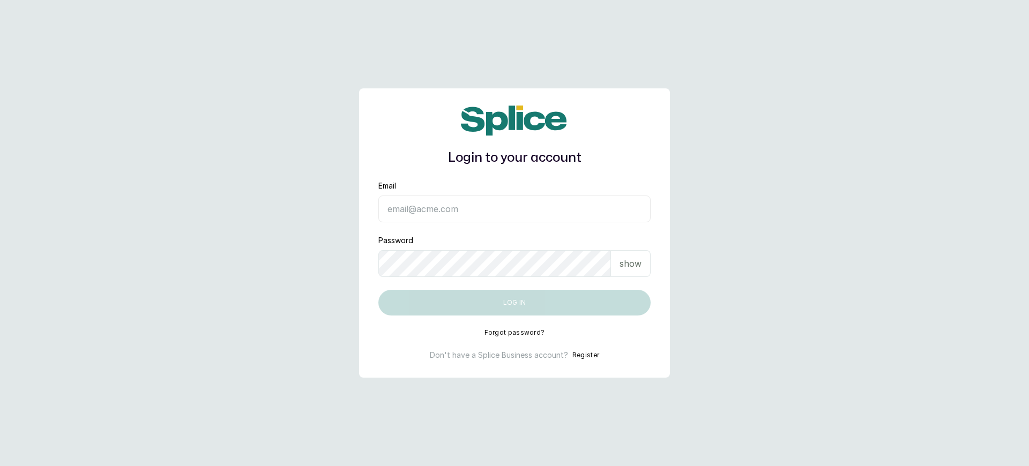  I want to click on p: Don't have a Splice Business account?, so click(499, 355).